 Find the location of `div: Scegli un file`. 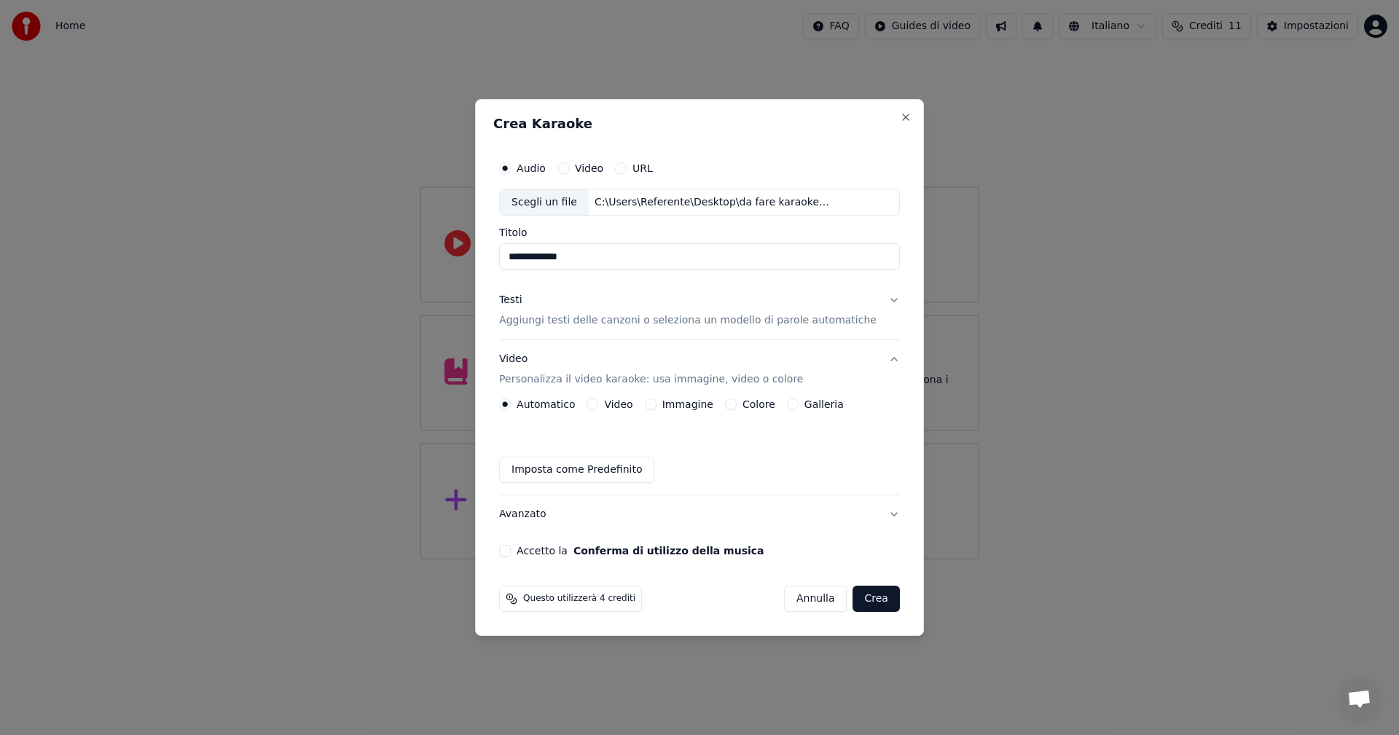

div: Scegli un file is located at coordinates (544, 203).